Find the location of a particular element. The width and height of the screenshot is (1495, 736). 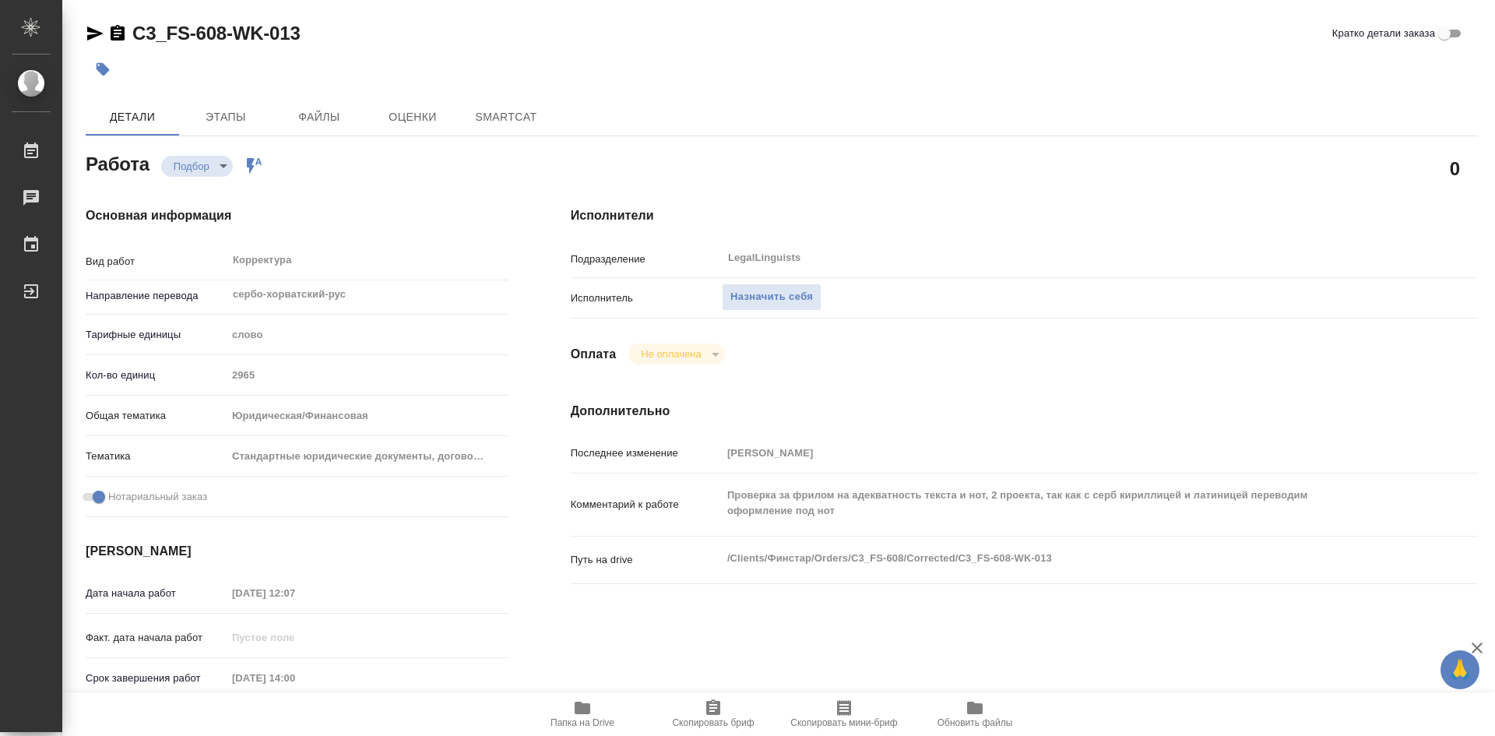

div: Стандартные юридические документы, договоры, уставы is located at coordinates (368, 456).